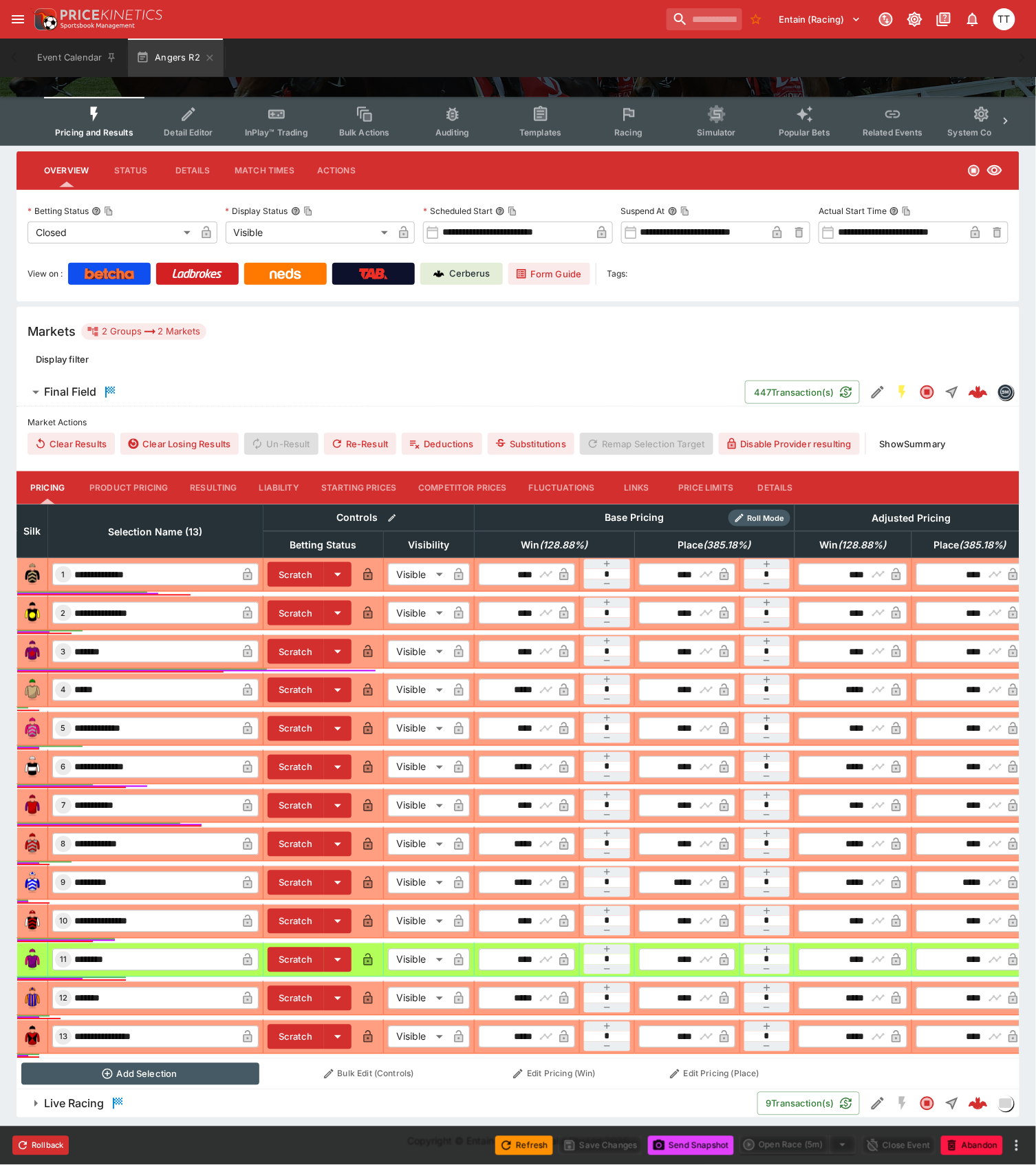  I want to click on button: Deductions, so click(442, 444).